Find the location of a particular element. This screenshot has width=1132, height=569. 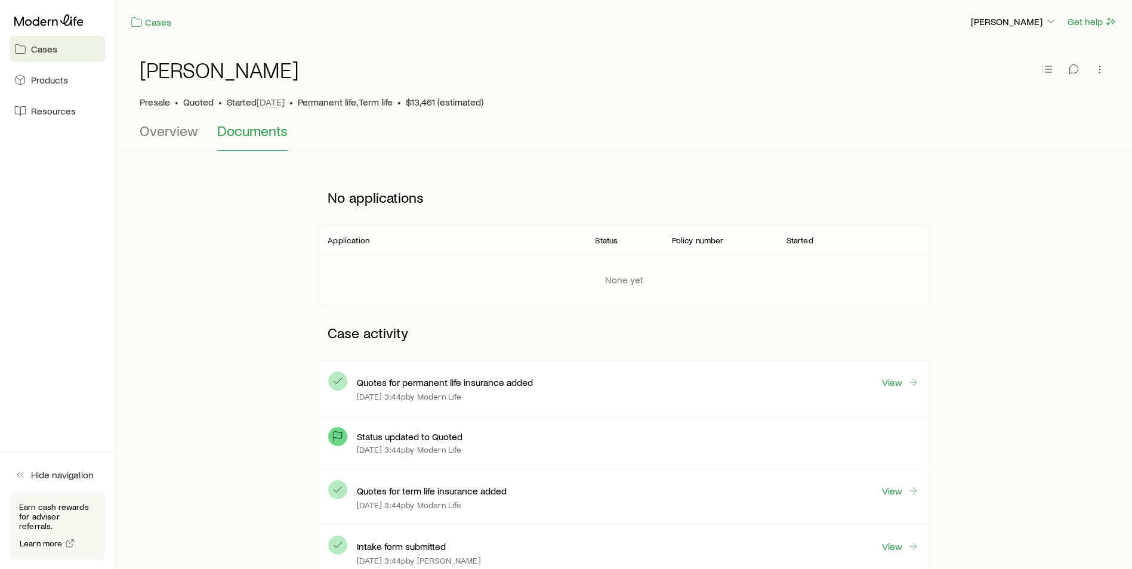

p: No applications is located at coordinates (624, 198).